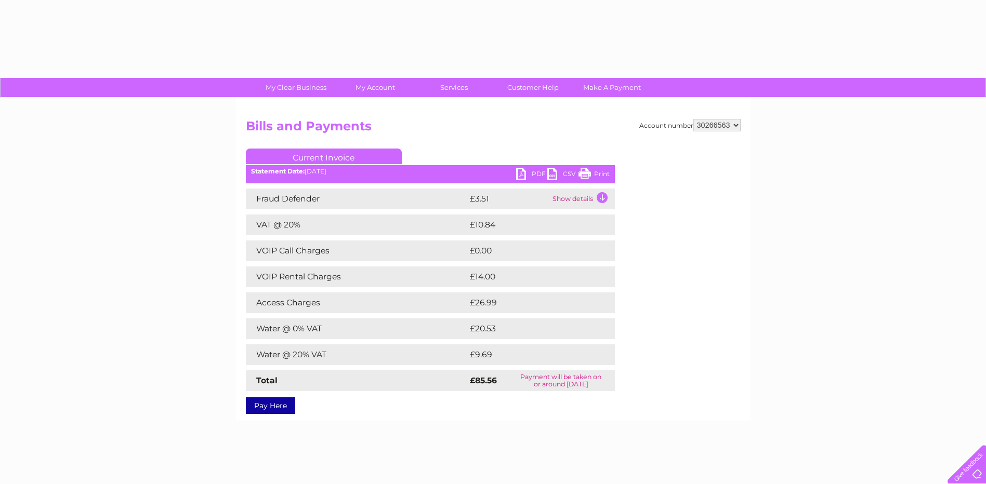  I want to click on td: £26.99, so click(531, 303).